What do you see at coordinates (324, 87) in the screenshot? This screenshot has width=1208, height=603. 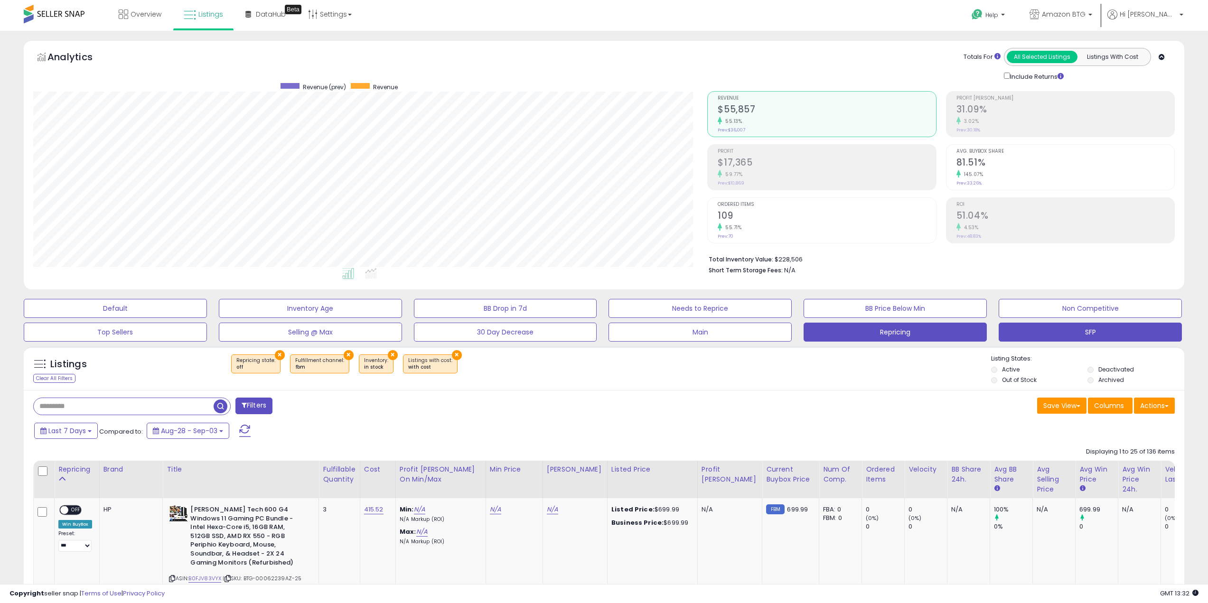 I see `span: Revenue (prev)` at bounding box center [324, 87].